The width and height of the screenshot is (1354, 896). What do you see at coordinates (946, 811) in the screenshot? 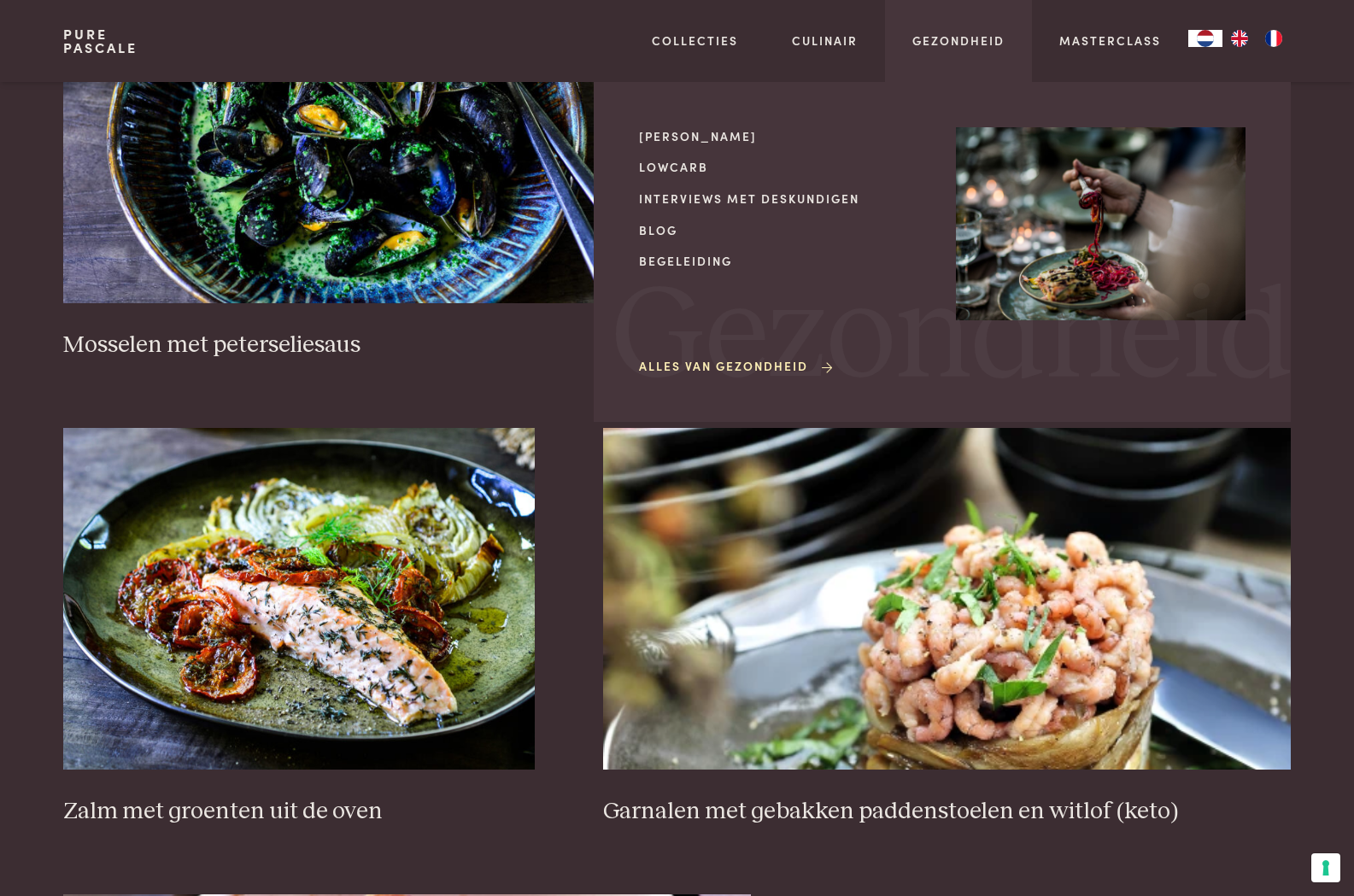
I see `h3: Garnalen met gebakken paddenstoelen en witlof (keto)` at bounding box center [946, 811].